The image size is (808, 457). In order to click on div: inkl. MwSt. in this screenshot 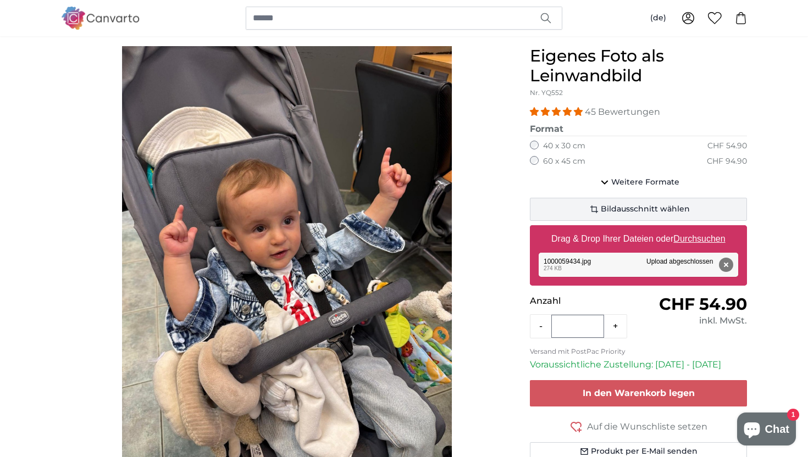, I will do `click(692, 321)`.